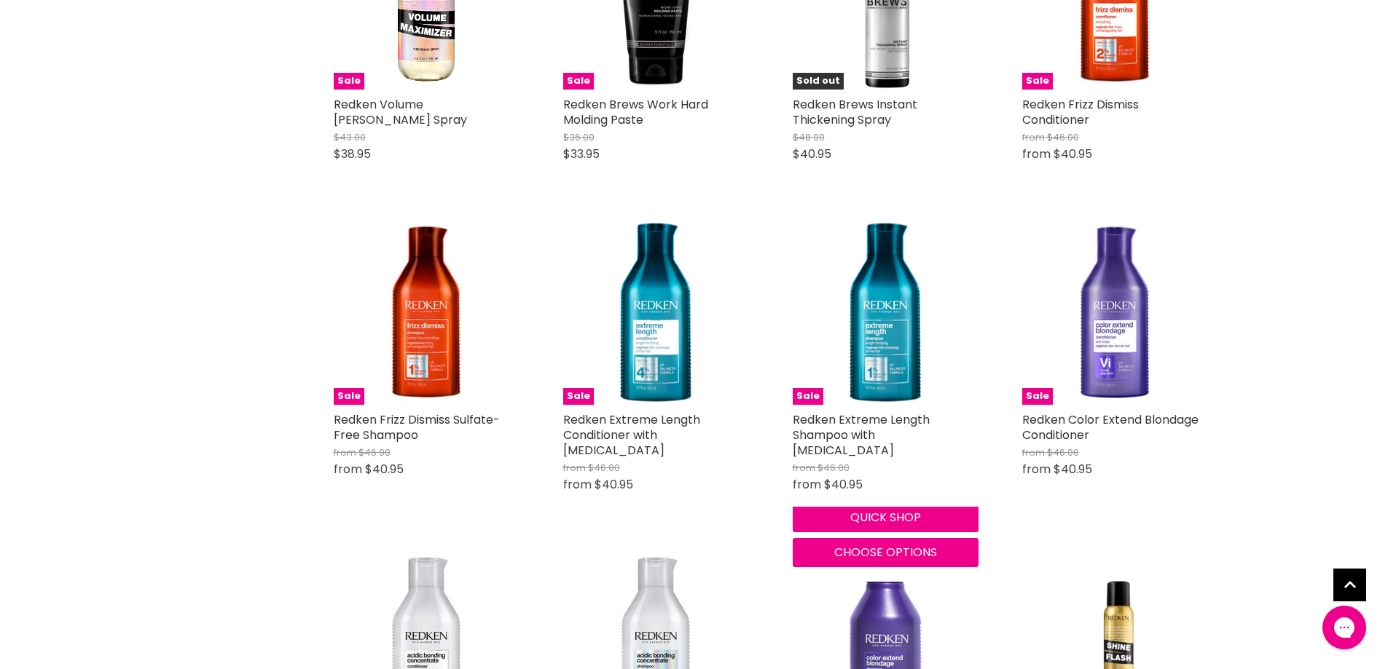 The height and width of the screenshot is (669, 1388). I want to click on button: Open gorgias live chat, so click(29, 27).